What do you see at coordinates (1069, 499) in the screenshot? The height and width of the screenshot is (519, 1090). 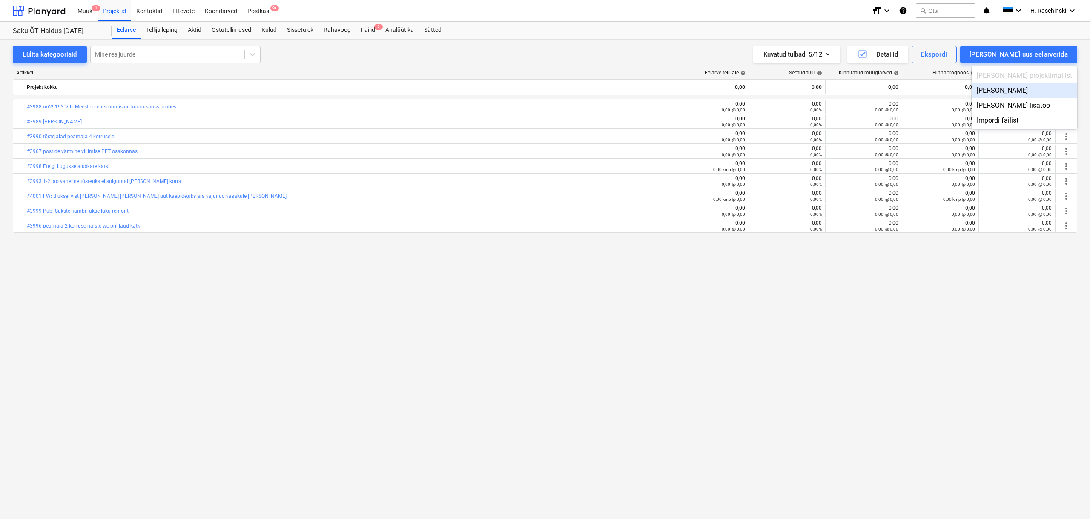 I see `div: Vestlusvidin` at bounding box center [1069, 499].